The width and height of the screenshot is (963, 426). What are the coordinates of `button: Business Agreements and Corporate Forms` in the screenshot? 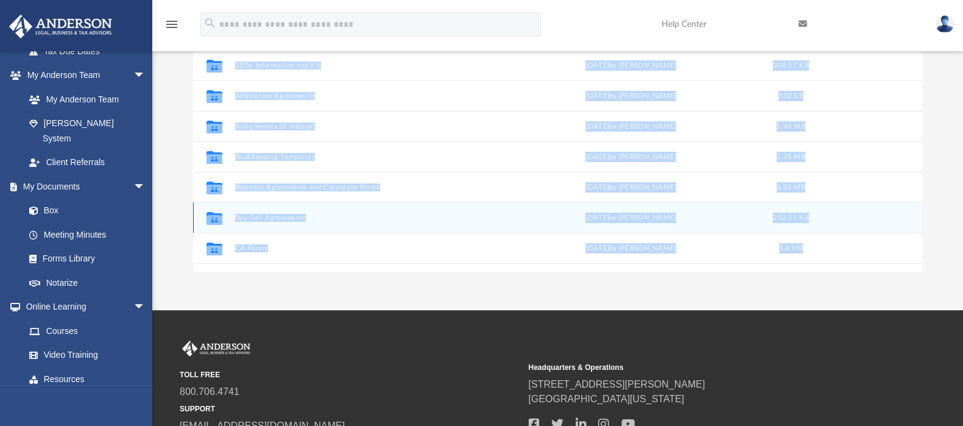 It's located at (365, 187).